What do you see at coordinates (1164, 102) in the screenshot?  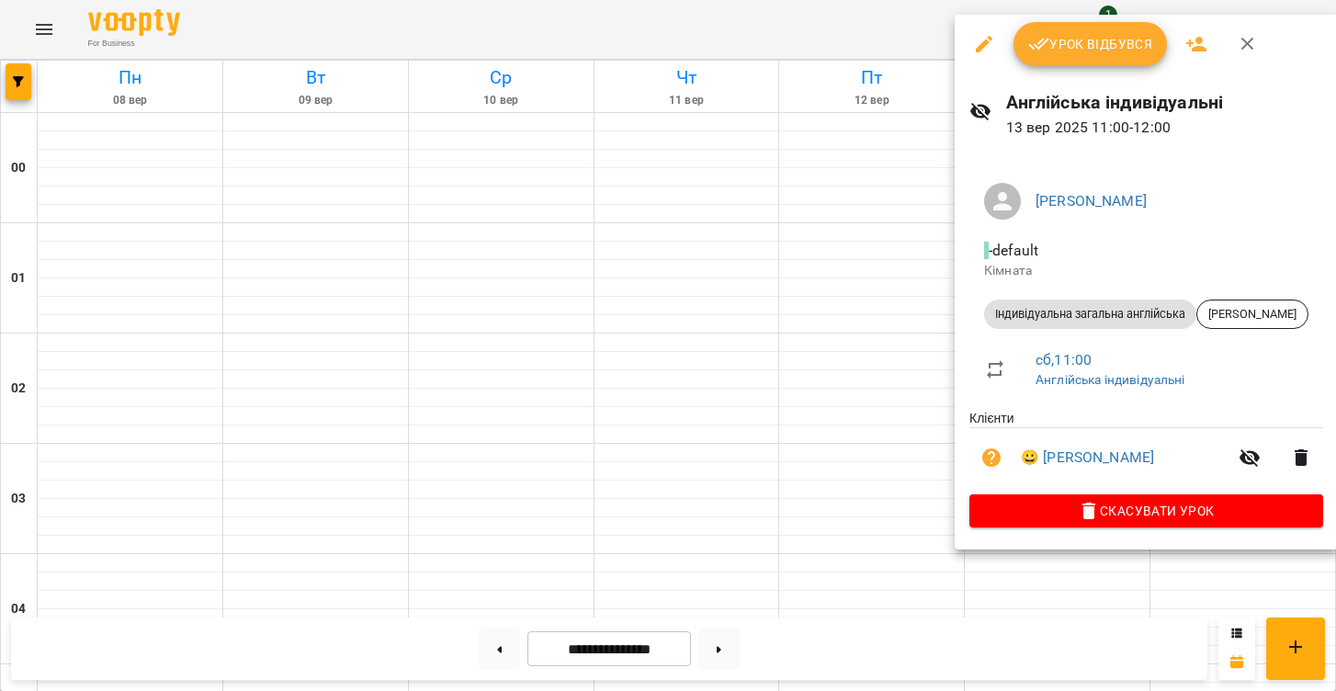 I see `h6: Англійська індивідуальні` at bounding box center [1164, 102].